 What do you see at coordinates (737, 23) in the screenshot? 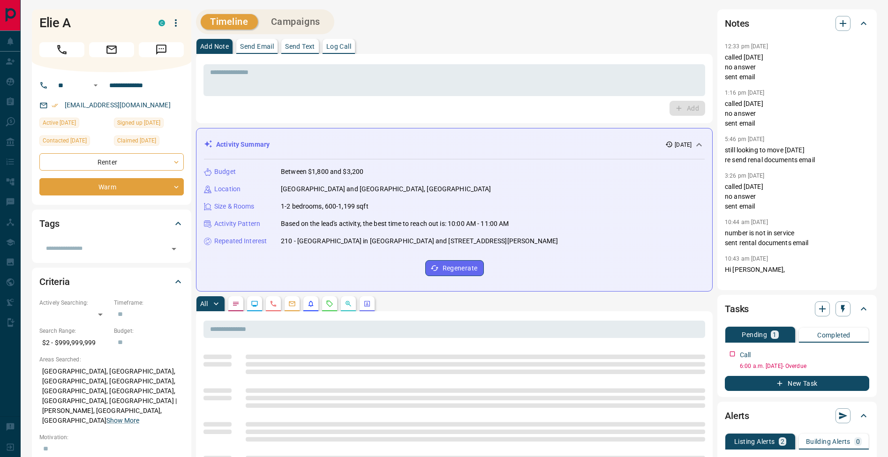
I see `h2: Notes` at bounding box center [737, 23].